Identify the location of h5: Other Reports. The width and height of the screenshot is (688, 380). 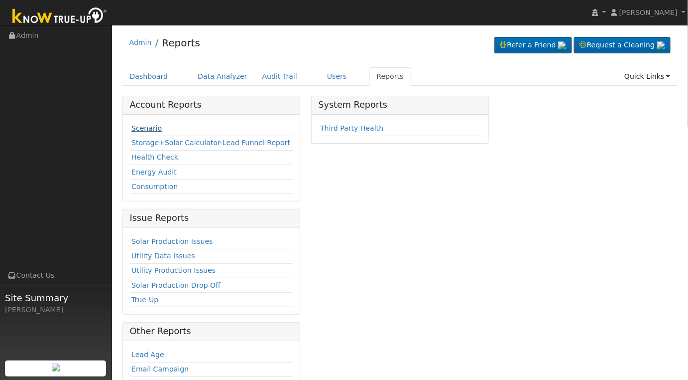
(212, 331).